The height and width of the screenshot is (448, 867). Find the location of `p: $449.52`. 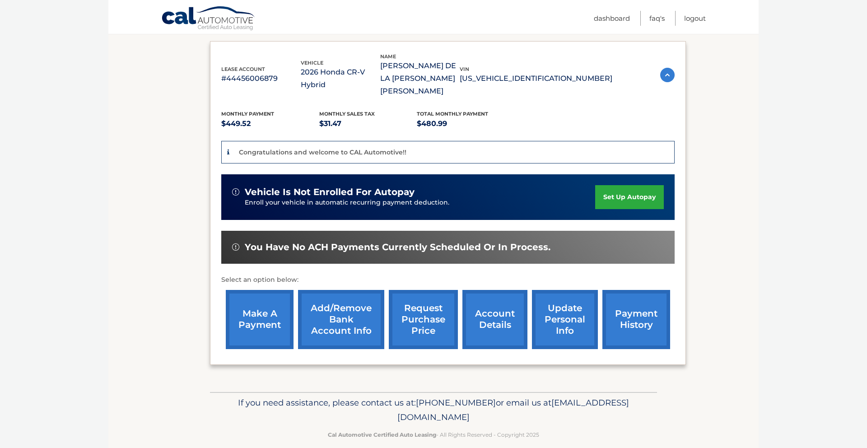

p: $449.52 is located at coordinates (270, 124).